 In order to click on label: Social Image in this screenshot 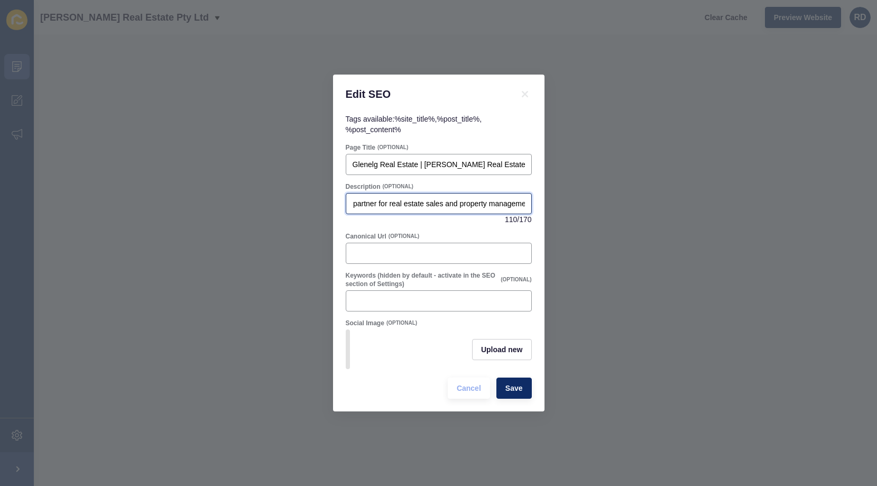, I will do `click(365, 323)`.